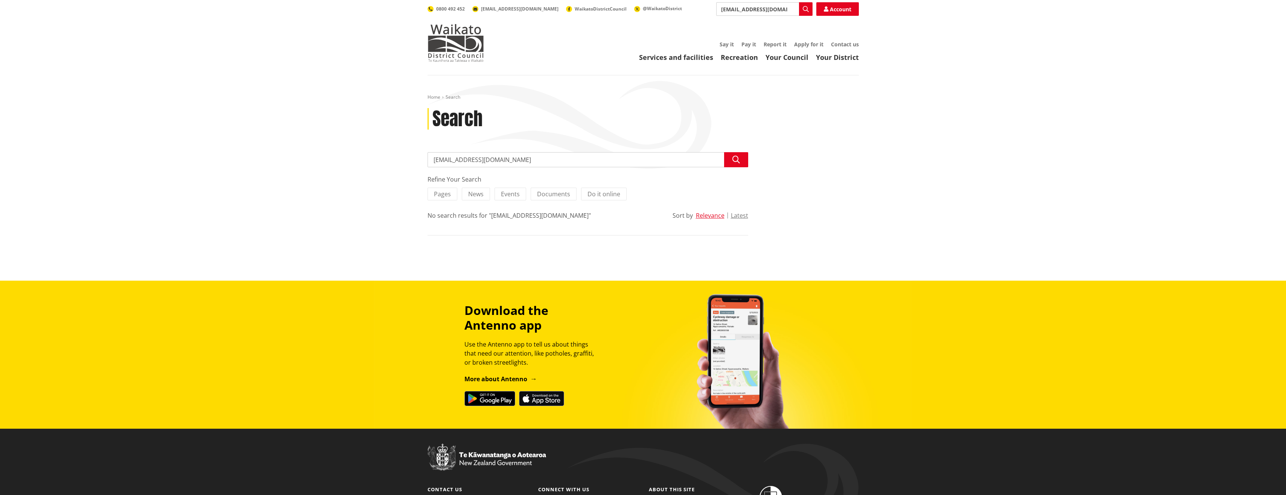  What do you see at coordinates (533, 353) in the screenshot?
I see `p: Use the Antenno app to tell us about things that need our attention, like potholes, graffiti, or ...` at bounding box center [533, 353].